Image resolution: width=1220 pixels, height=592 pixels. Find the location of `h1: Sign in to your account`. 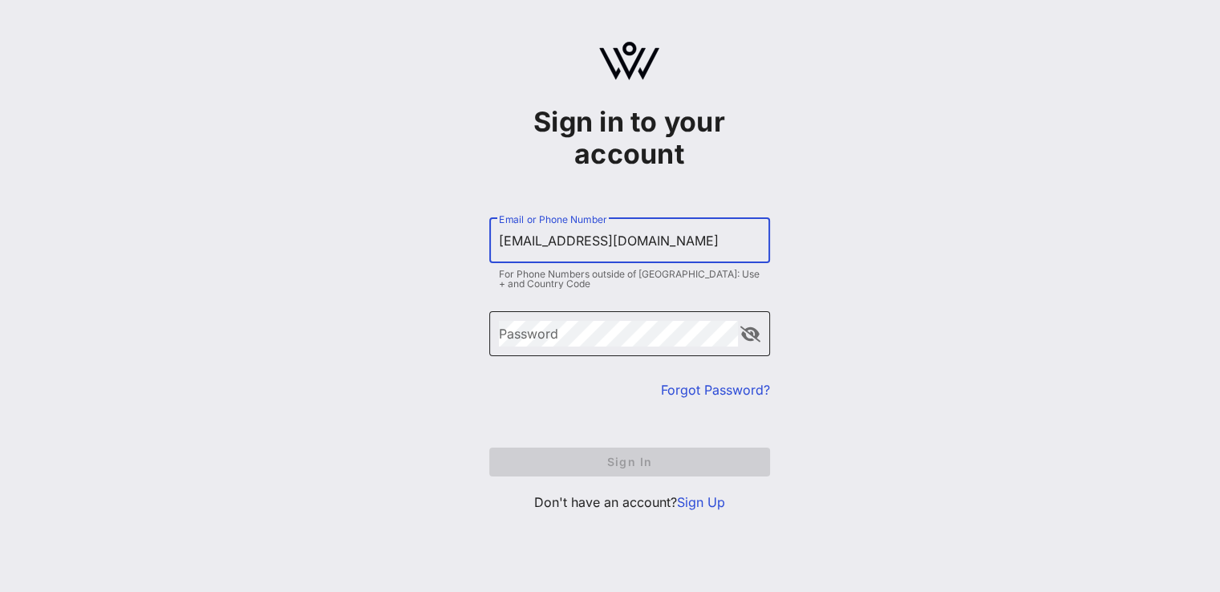

h1: Sign in to your account is located at coordinates (629, 138).